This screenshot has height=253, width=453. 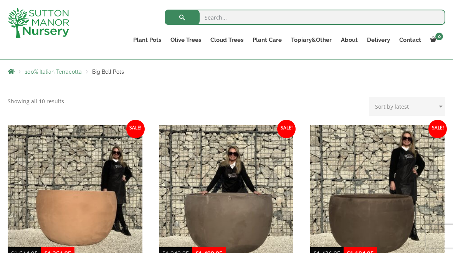 What do you see at coordinates (436, 40) in the screenshot?
I see `a: 0` at bounding box center [436, 40].